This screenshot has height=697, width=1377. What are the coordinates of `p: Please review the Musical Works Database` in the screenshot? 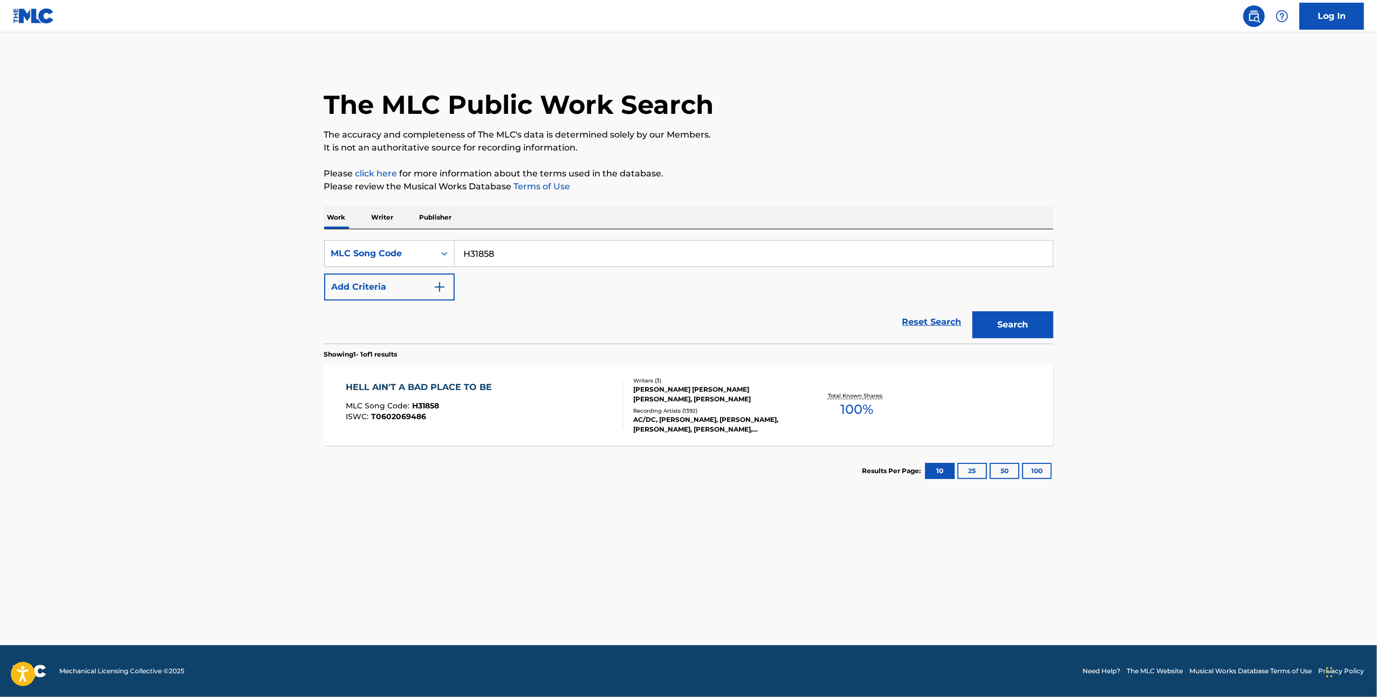 It's located at (689, 187).